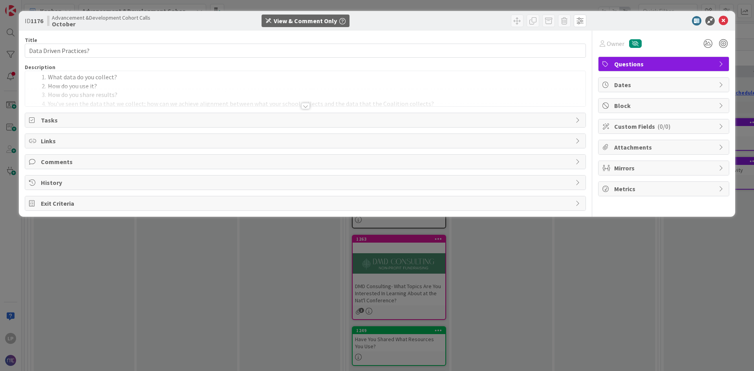 This screenshot has width=754, height=371. What do you see at coordinates (664, 64) in the screenshot?
I see `span: Questions` at bounding box center [664, 64].